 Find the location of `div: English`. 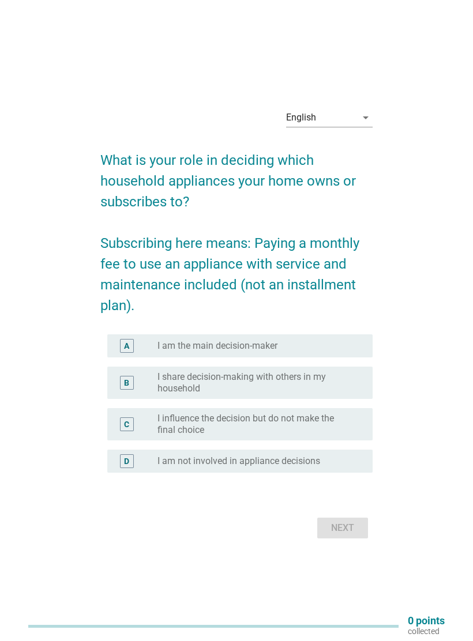

div: English is located at coordinates (301, 118).